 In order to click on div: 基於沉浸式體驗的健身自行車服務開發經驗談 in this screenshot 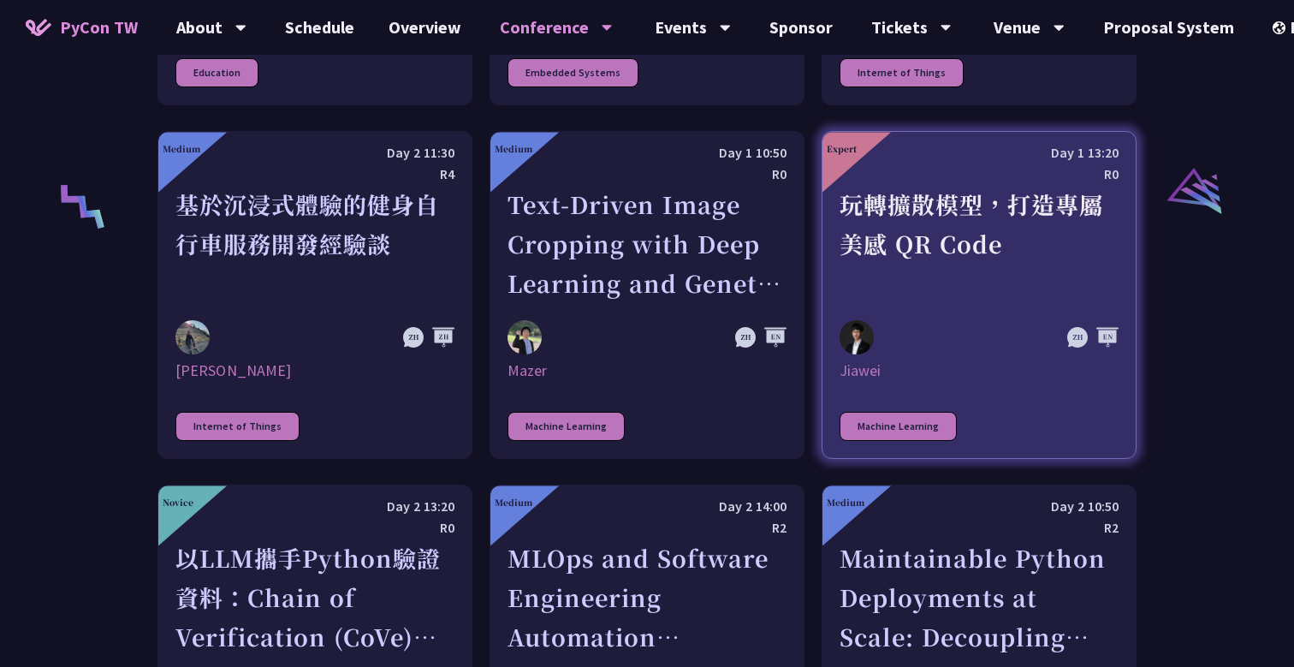, I will do `click(315, 244)`.